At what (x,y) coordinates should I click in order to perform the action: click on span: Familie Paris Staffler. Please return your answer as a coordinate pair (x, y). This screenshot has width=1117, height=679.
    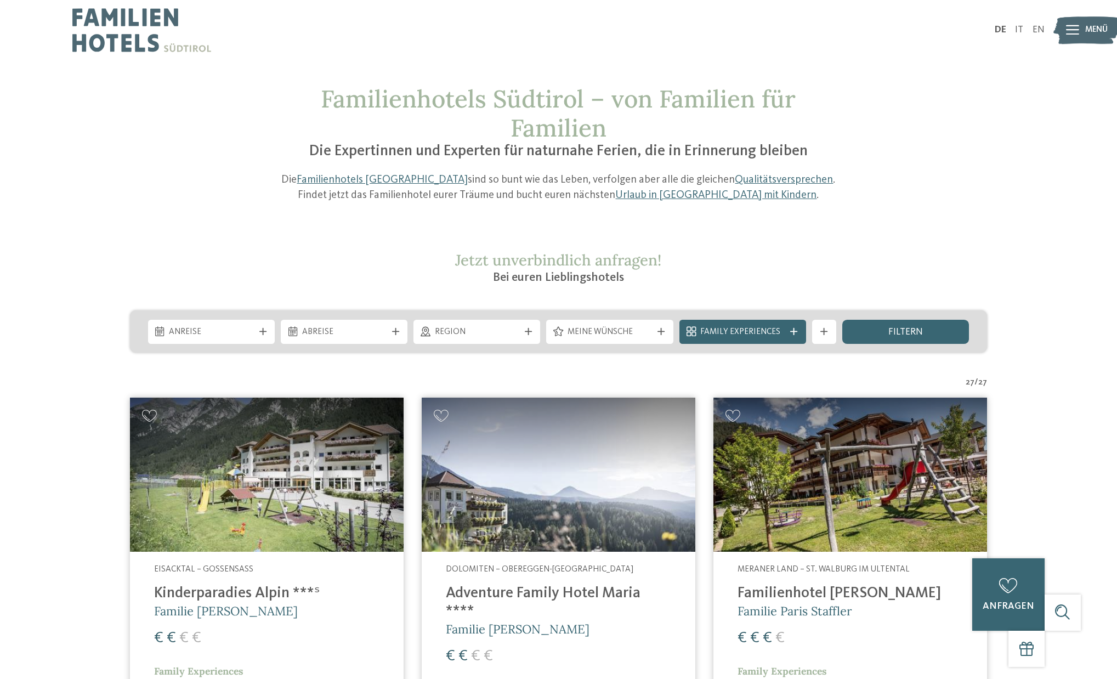
    Looking at the image, I should click on (794, 611).